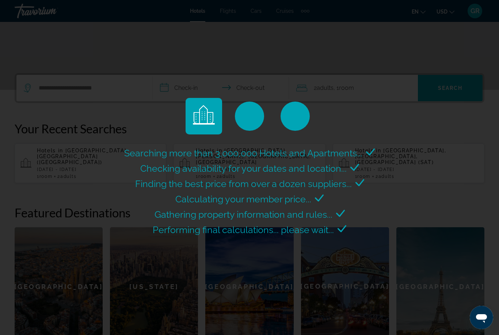 The width and height of the screenshot is (499, 335). What do you see at coordinates (243, 153) in the screenshot?
I see `span: Searching more than 3,000,000 Hotels and Apartments...` at bounding box center [243, 153].